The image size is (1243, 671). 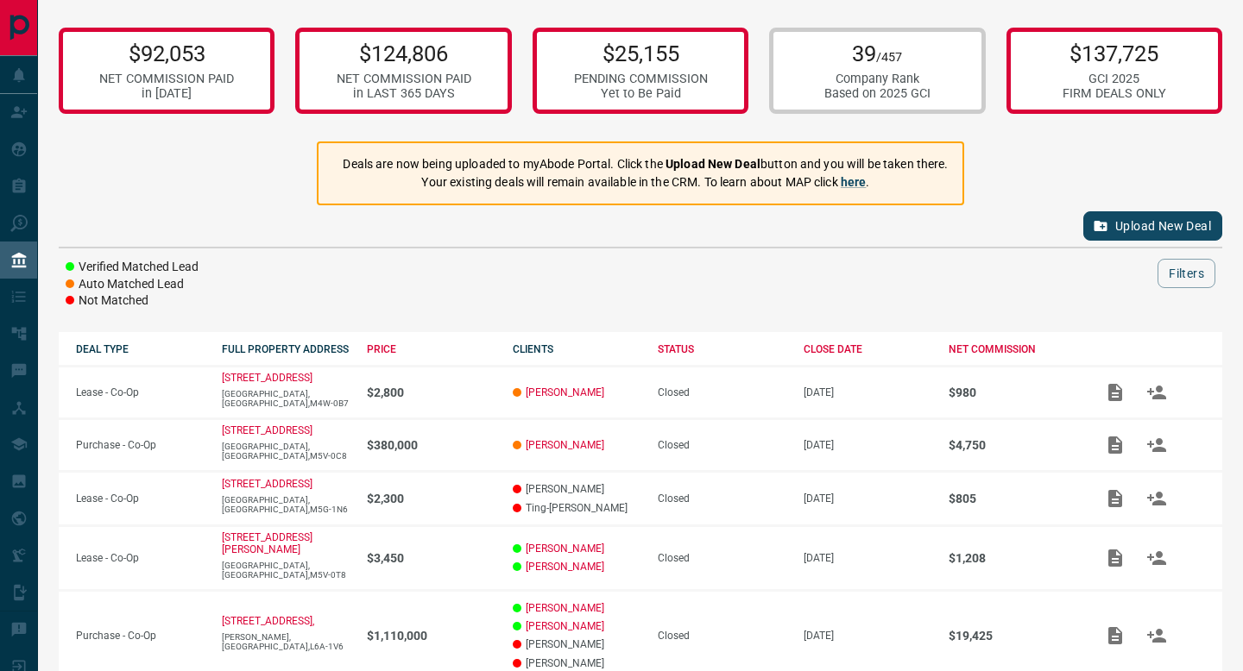 What do you see at coordinates (877, 54) in the screenshot?
I see `p: 39` at bounding box center [877, 54].